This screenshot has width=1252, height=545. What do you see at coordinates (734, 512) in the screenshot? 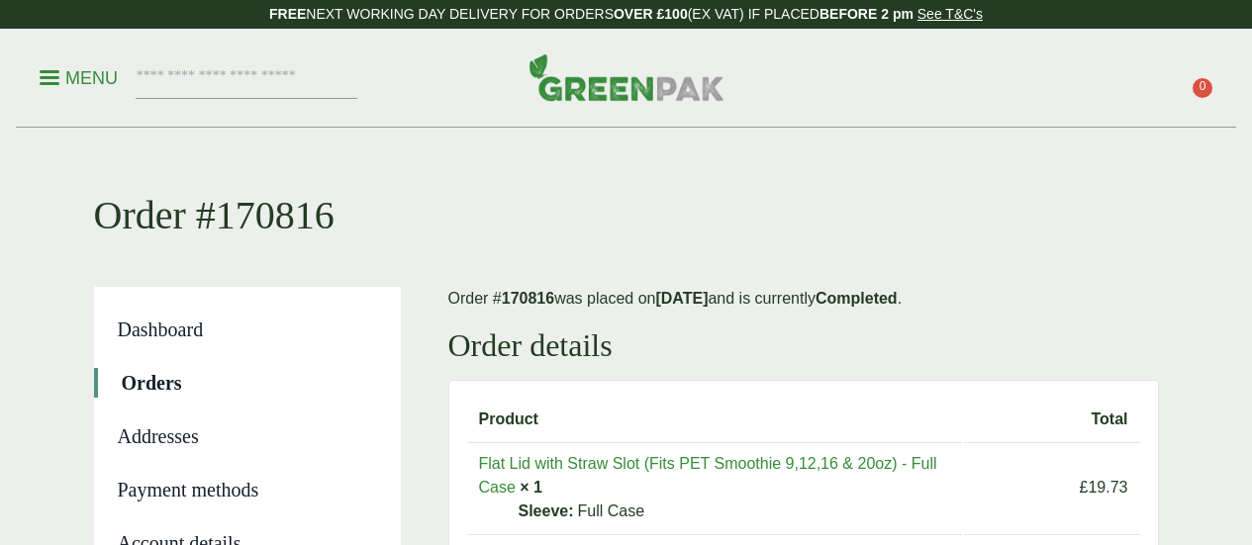
I see `p: Full Case` at bounding box center [734, 512].